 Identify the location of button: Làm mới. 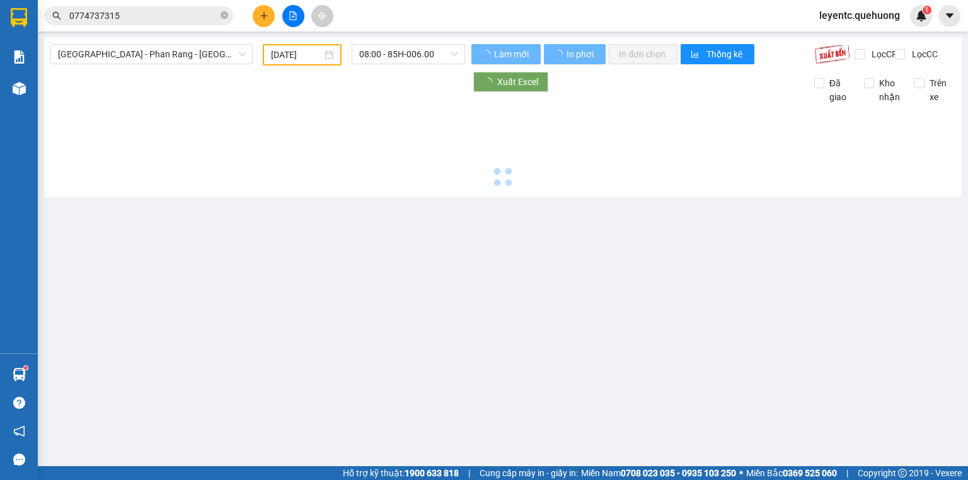
(506, 54).